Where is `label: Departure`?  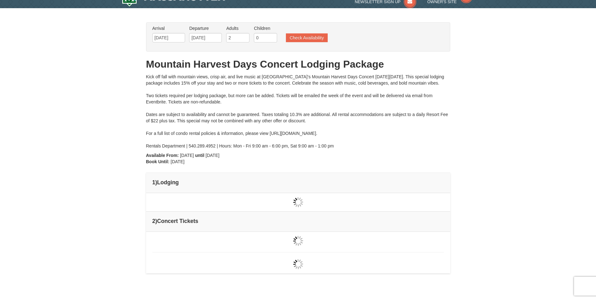
label: Departure is located at coordinates (205, 28).